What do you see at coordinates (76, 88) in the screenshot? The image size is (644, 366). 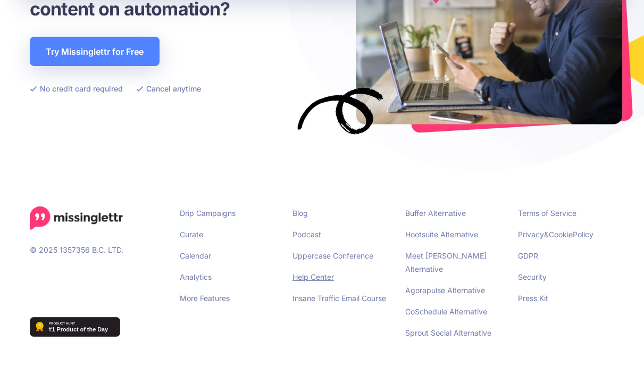 I see `li: No credit card required` at bounding box center [76, 88].